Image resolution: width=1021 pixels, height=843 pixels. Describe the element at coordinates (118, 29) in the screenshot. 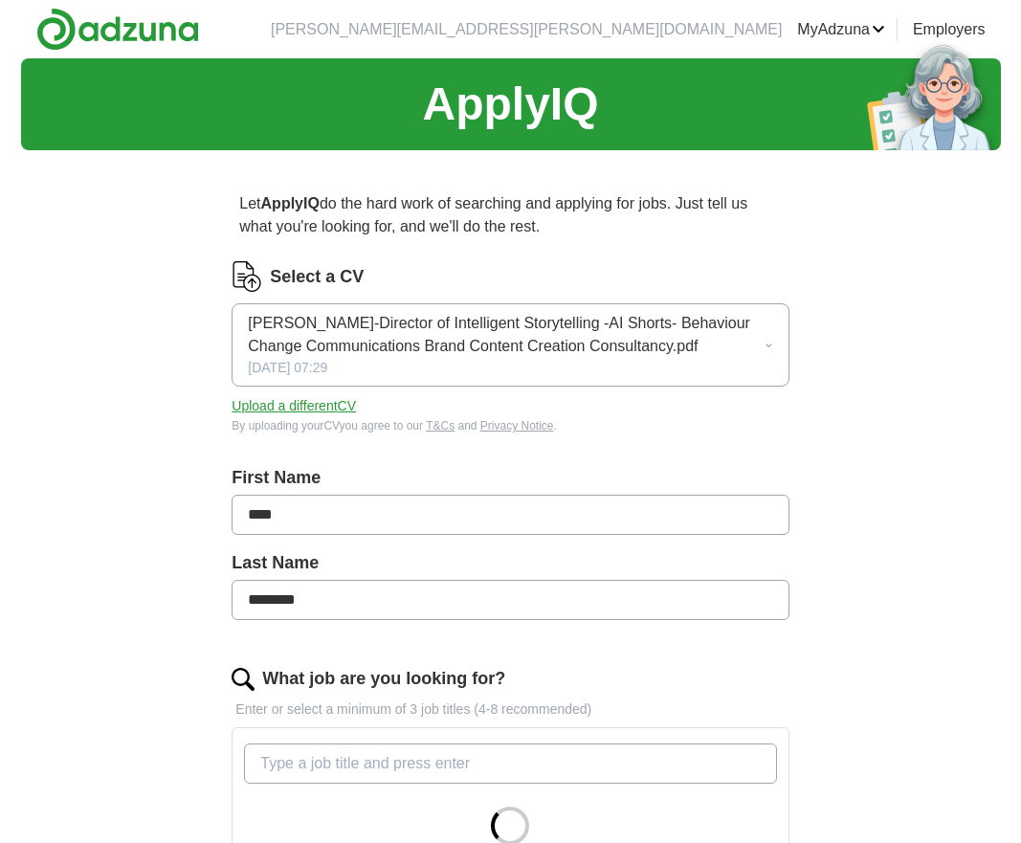

I see `img: Adzuna logo` at that location.